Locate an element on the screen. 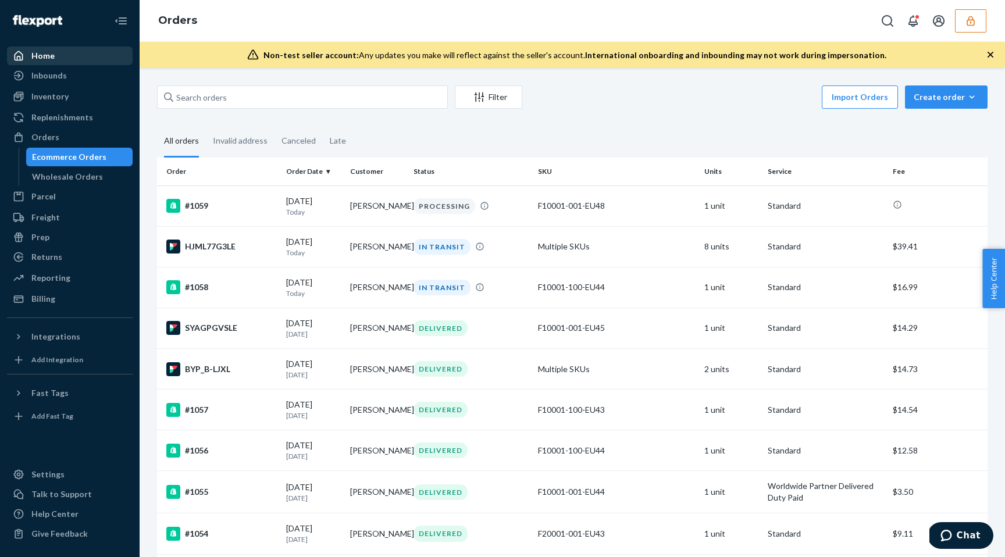 Image resolution: width=1005 pixels, height=557 pixels. div: F10001-001-EU45 is located at coordinates (616, 328).